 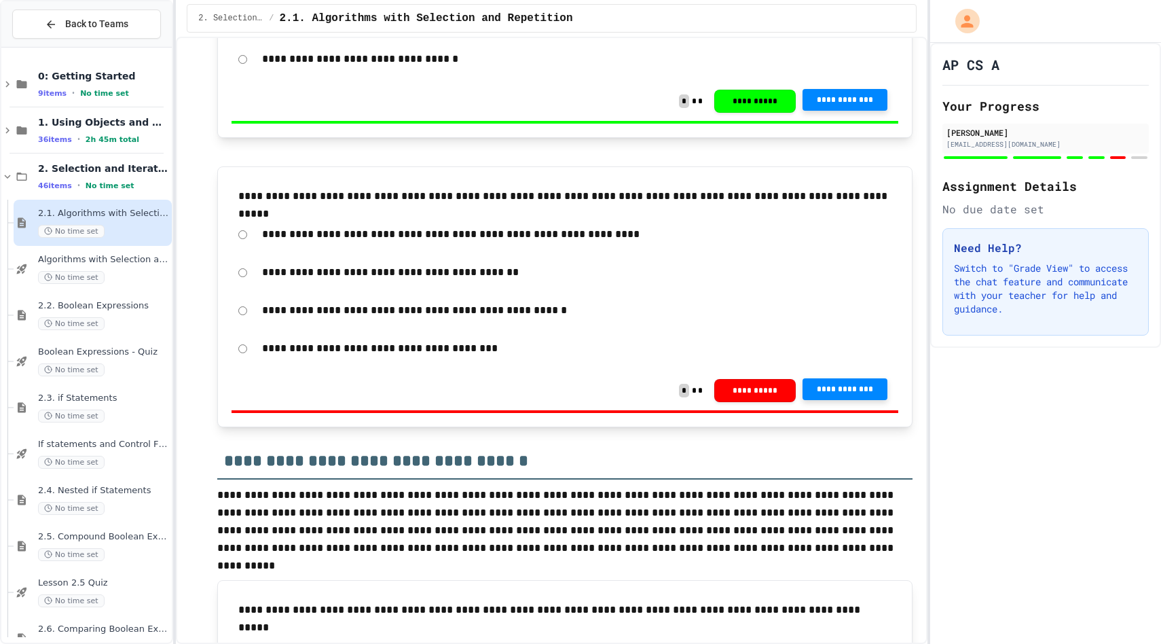 I want to click on span: Back to Teams, so click(x=96, y=24).